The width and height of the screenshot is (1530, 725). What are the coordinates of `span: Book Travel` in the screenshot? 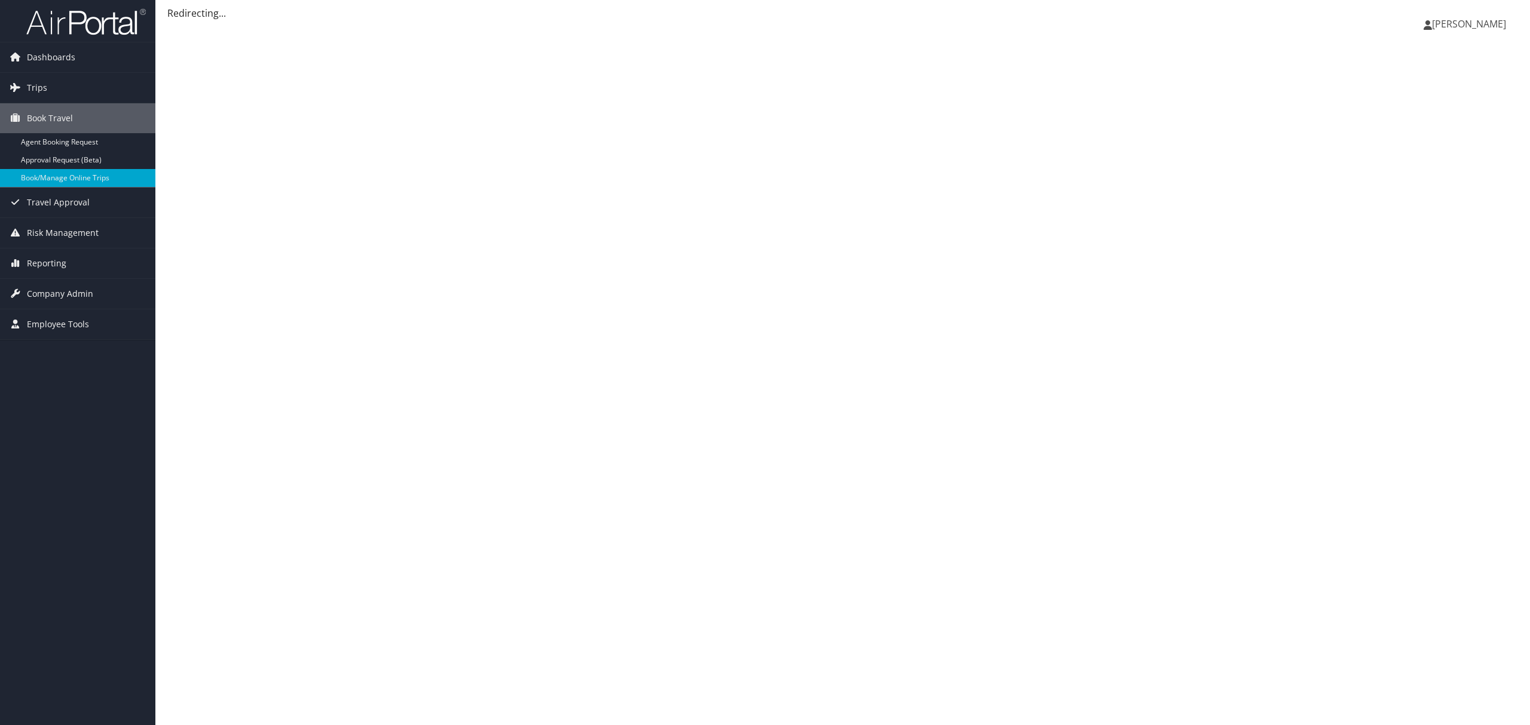 It's located at (50, 118).